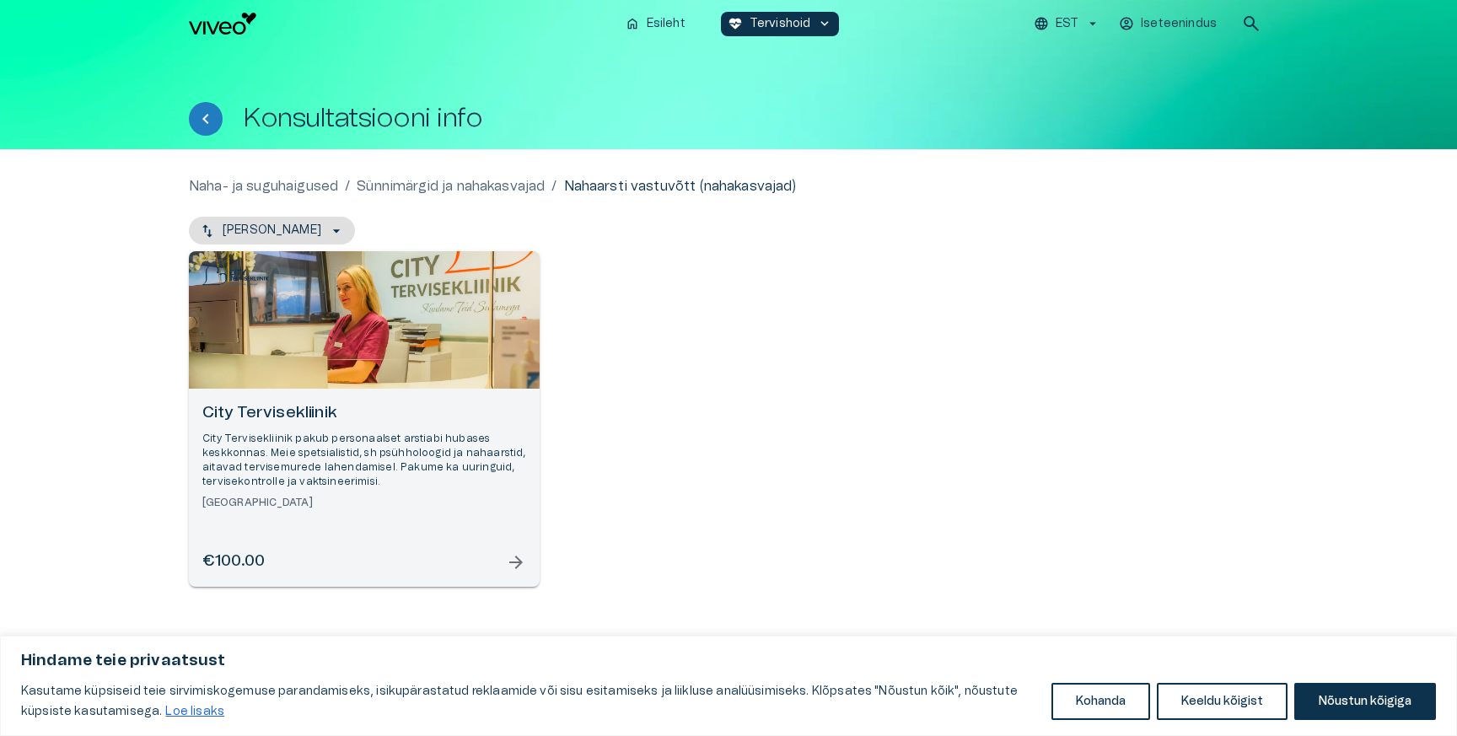  What do you see at coordinates (1067, 24) in the screenshot?
I see `p: EST` at bounding box center [1067, 24].